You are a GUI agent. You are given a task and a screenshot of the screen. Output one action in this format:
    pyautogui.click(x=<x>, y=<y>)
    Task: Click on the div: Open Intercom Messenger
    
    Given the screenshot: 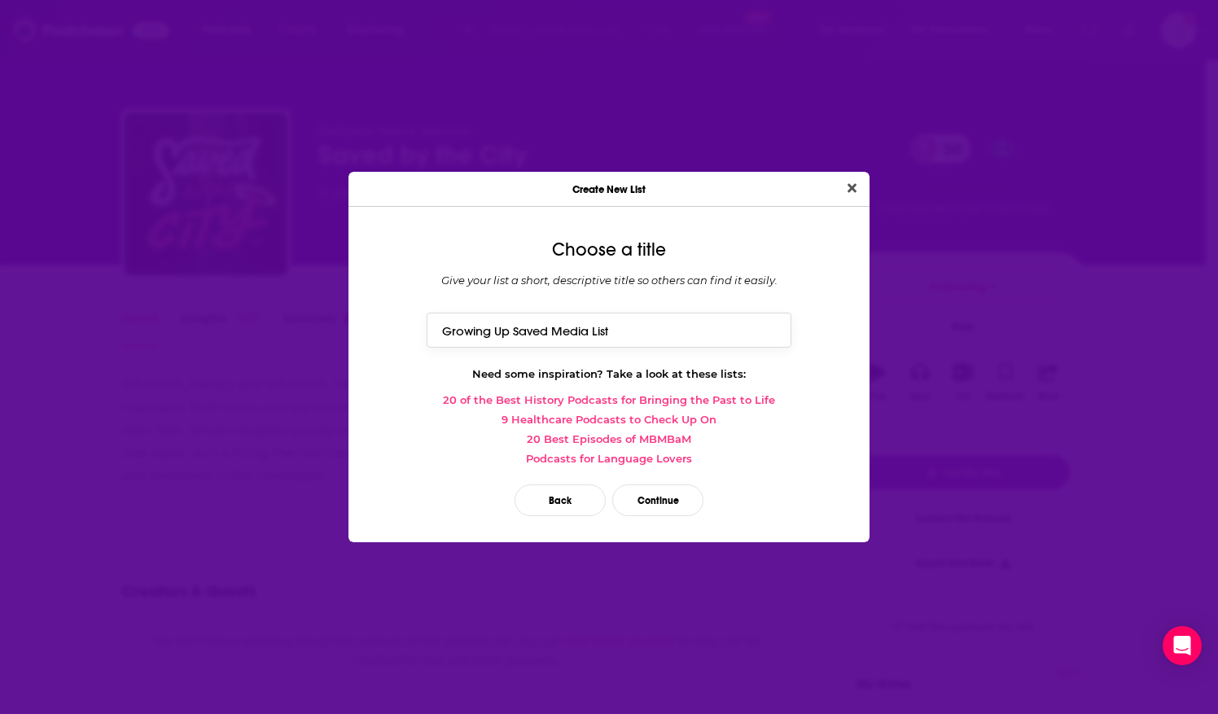 What is the action you would take?
    pyautogui.click(x=1182, y=646)
    